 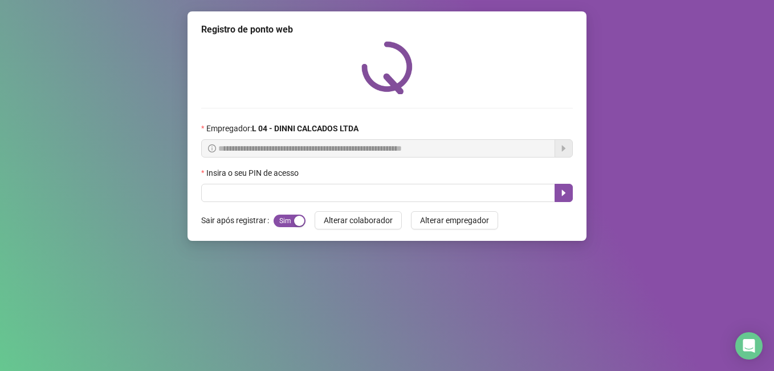 I want to click on span: Alterar colaborador, so click(x=358, y=220).